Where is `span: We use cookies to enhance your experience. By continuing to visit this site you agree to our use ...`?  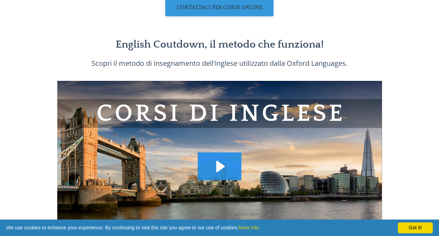
span: We use cookies to enhance your experience. By continuing to visit this site you agree to our use ... is located at coordinates (220, 227).